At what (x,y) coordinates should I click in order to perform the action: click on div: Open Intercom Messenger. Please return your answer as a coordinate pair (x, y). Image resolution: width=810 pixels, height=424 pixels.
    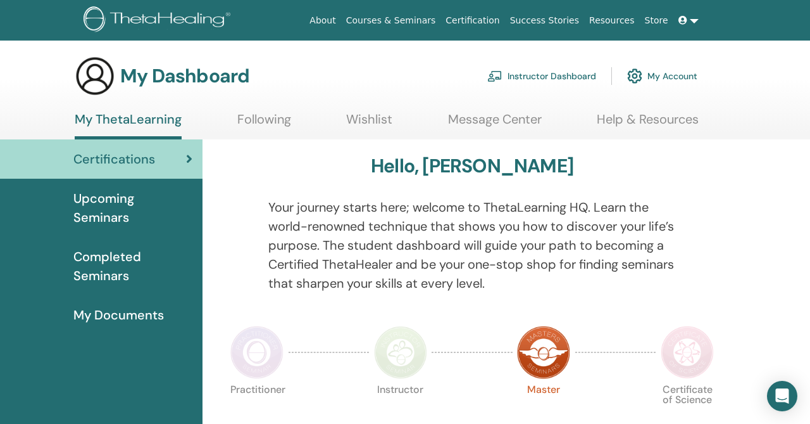
    Looking at the image, I should click on (782, 396).